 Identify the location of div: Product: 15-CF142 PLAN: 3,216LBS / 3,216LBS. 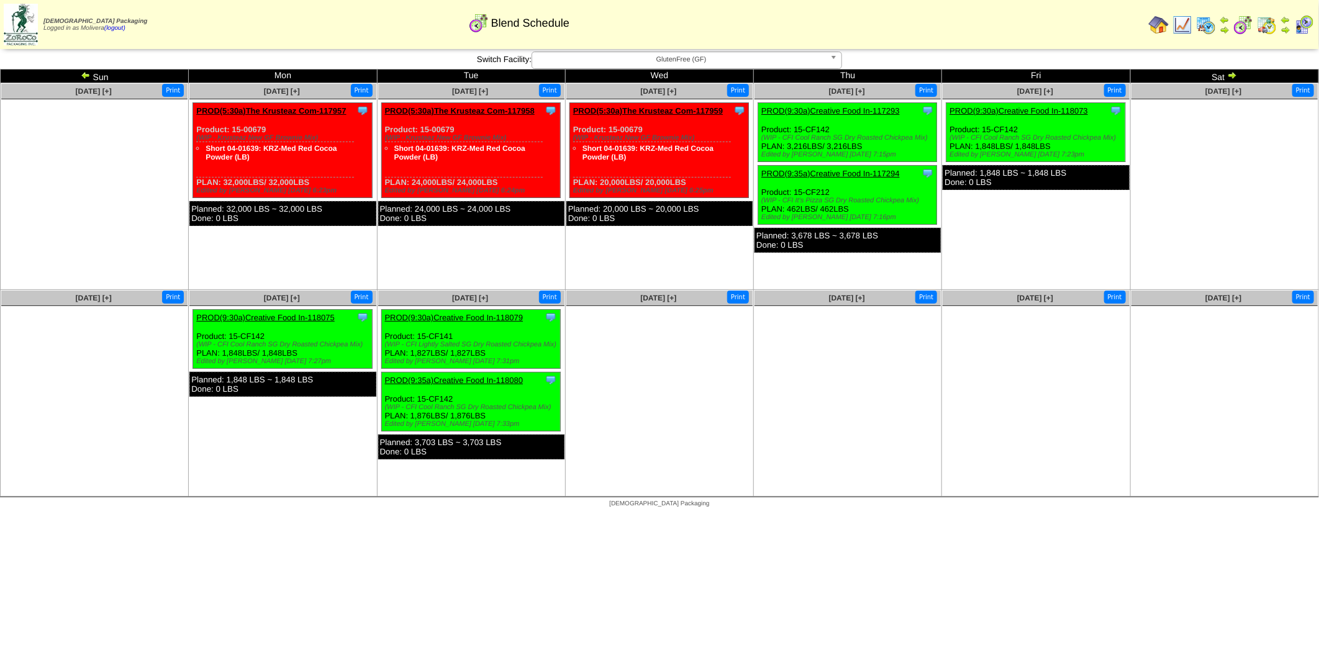
(848, 132).